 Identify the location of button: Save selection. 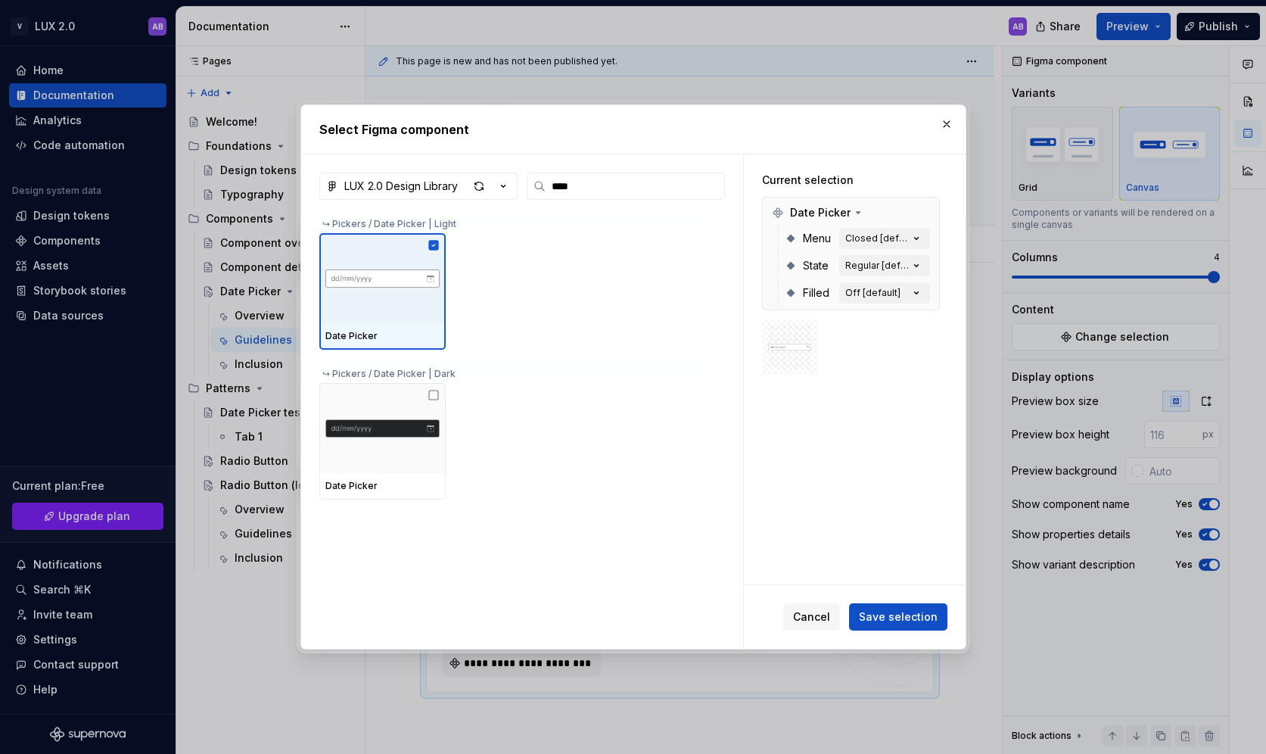
(899, 617).